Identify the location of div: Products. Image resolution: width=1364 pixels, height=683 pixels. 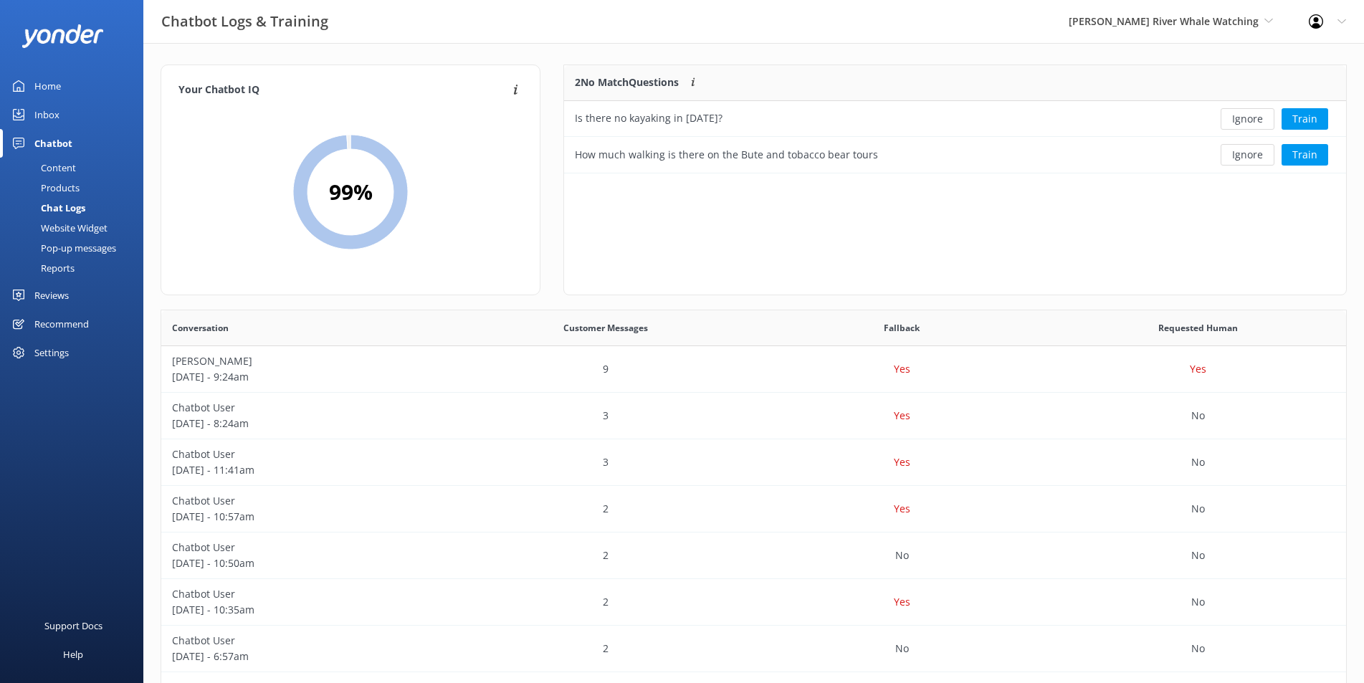
(44, 188).